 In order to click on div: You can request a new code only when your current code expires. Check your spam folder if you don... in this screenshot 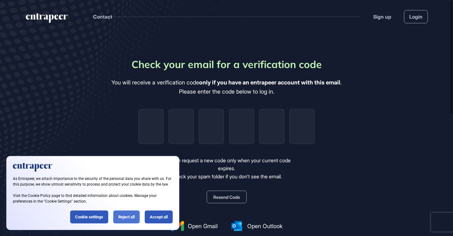, I will do `click(227, 168)`.